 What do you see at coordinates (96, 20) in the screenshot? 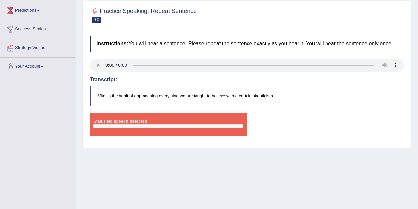
I see `span: 72` at bounding box center [96, 20].